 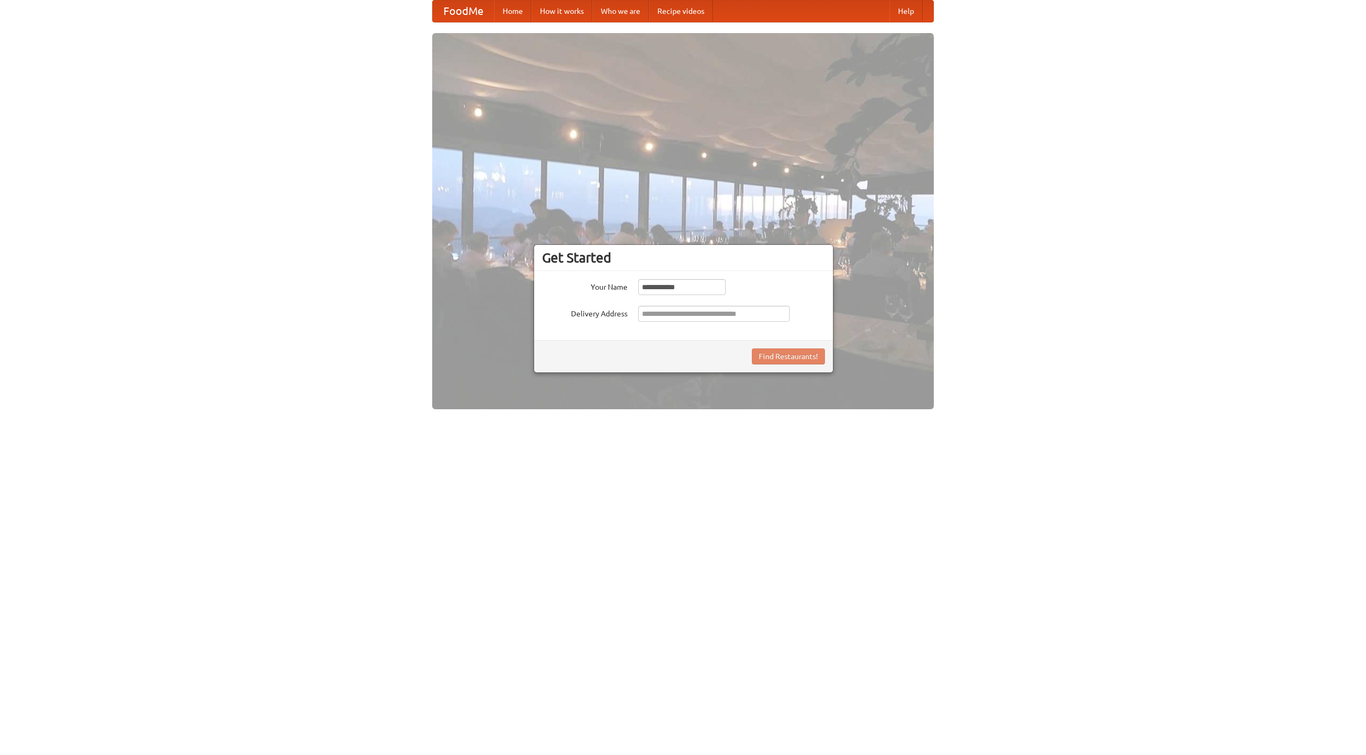 I want to click on label: Your Name, so click(x=585, y=285).